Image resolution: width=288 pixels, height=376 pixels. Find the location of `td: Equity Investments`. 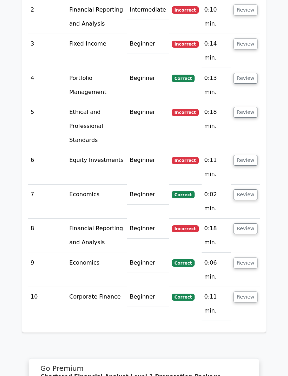

td: Equity Investments is located at coordinates (96, 168).